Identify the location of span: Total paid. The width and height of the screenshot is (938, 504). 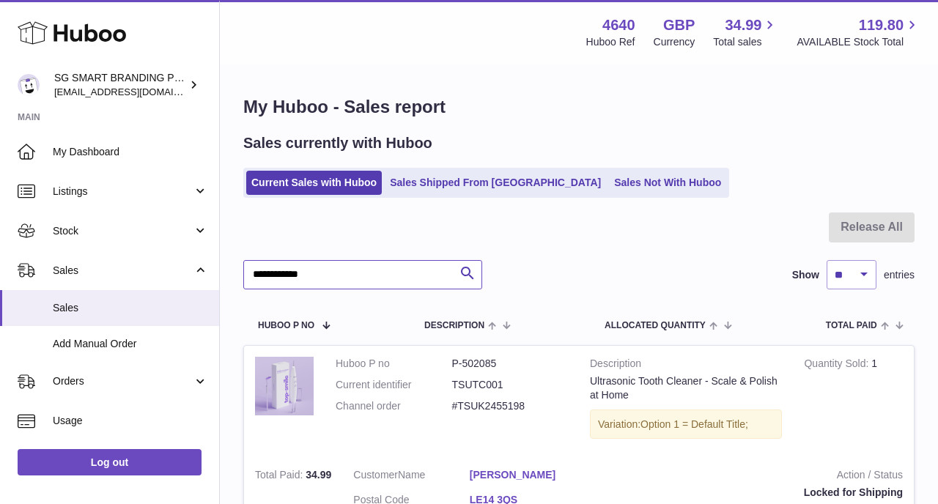
(852, 325).